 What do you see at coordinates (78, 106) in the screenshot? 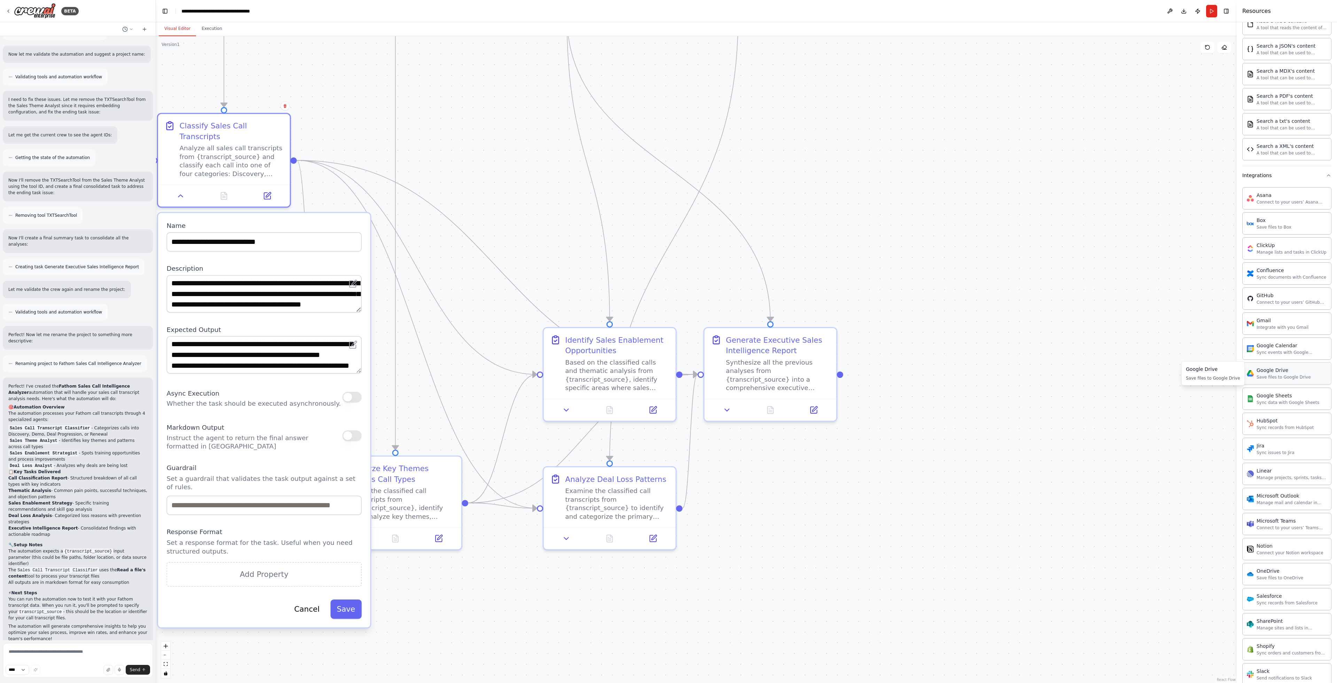
I see `p: I need to fix these issues. Let me remove the TXTSearchTool from the Sales Theme Analyst since it...` at bounding box center [78, 106].